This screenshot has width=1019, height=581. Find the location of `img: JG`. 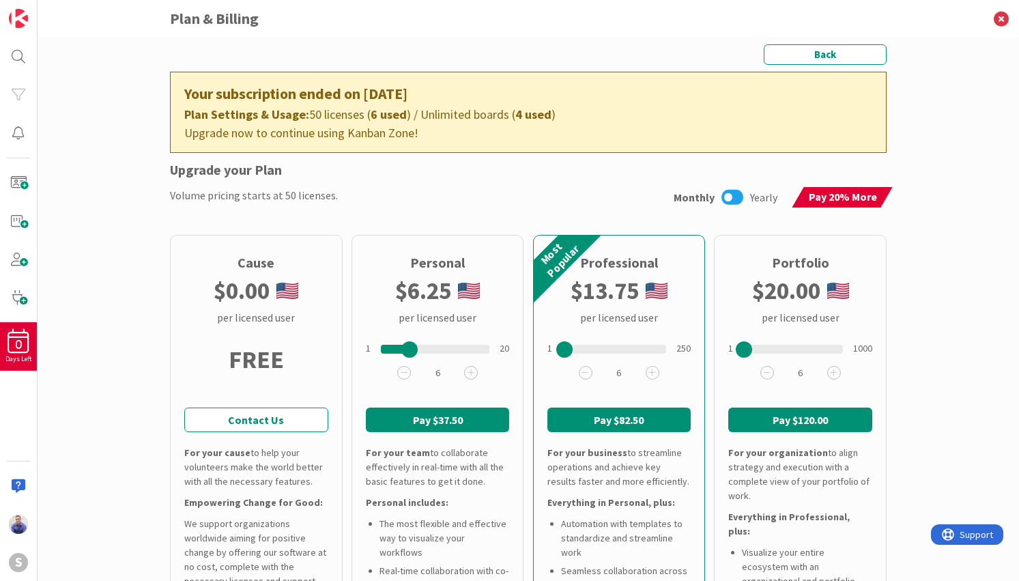

img: JG is located at coordinates (18, 524).